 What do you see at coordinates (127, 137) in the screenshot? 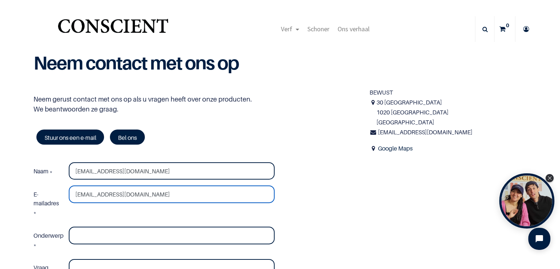
I see `font: Bel ons` at bounding box center [127, 137].